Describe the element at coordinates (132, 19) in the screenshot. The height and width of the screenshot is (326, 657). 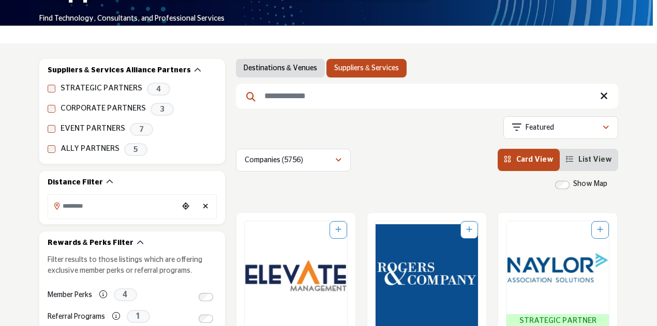
I see `p: Find Technology, Consultants, and Professional Services` at that location.